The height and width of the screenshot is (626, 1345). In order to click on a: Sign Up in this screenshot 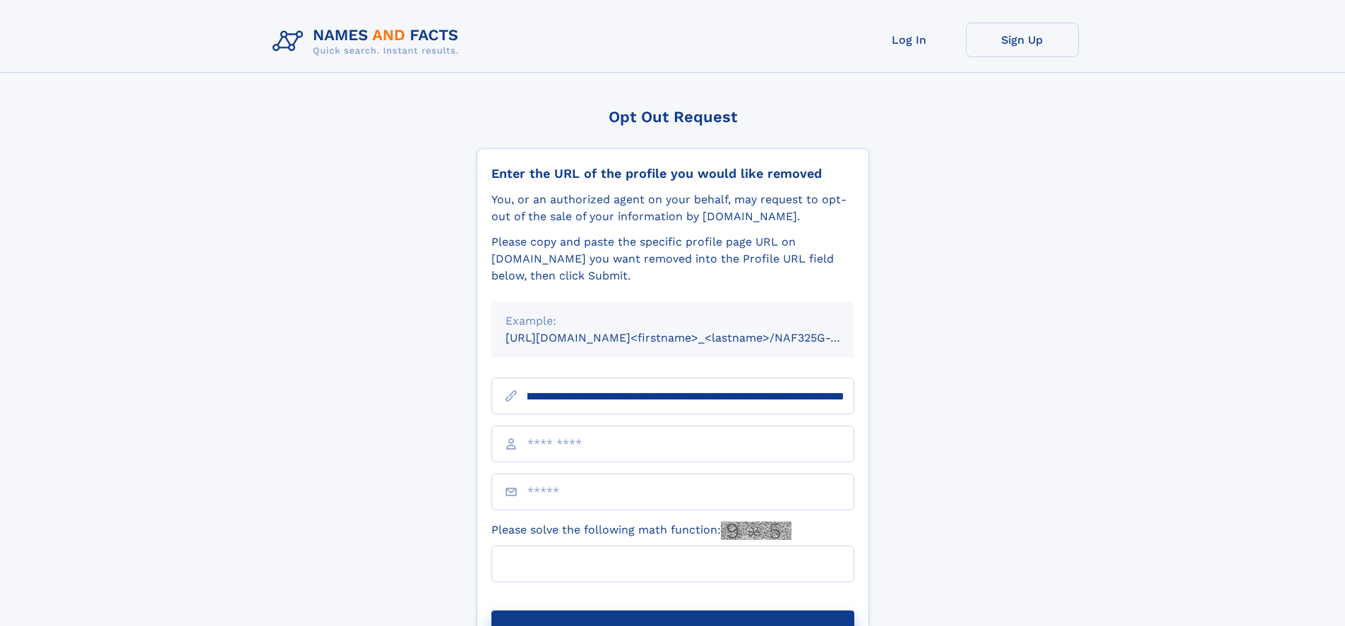, I will do `click(1023, 40)`.